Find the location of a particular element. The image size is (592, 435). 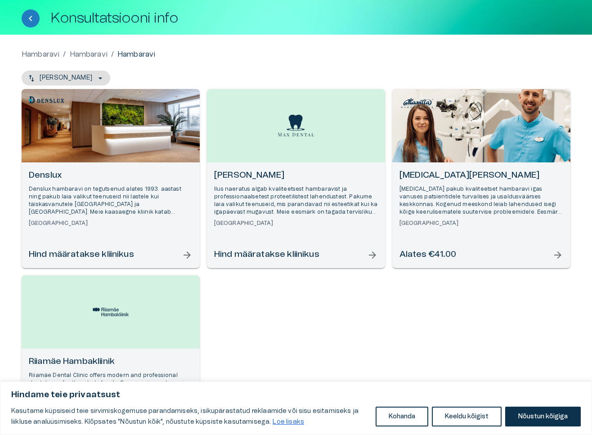

p: Ilus naeratus algab kvaliteetsest hambaravist ja professionaalsetest proteetilistest lahendustest... is located at coordinates (296, 201).